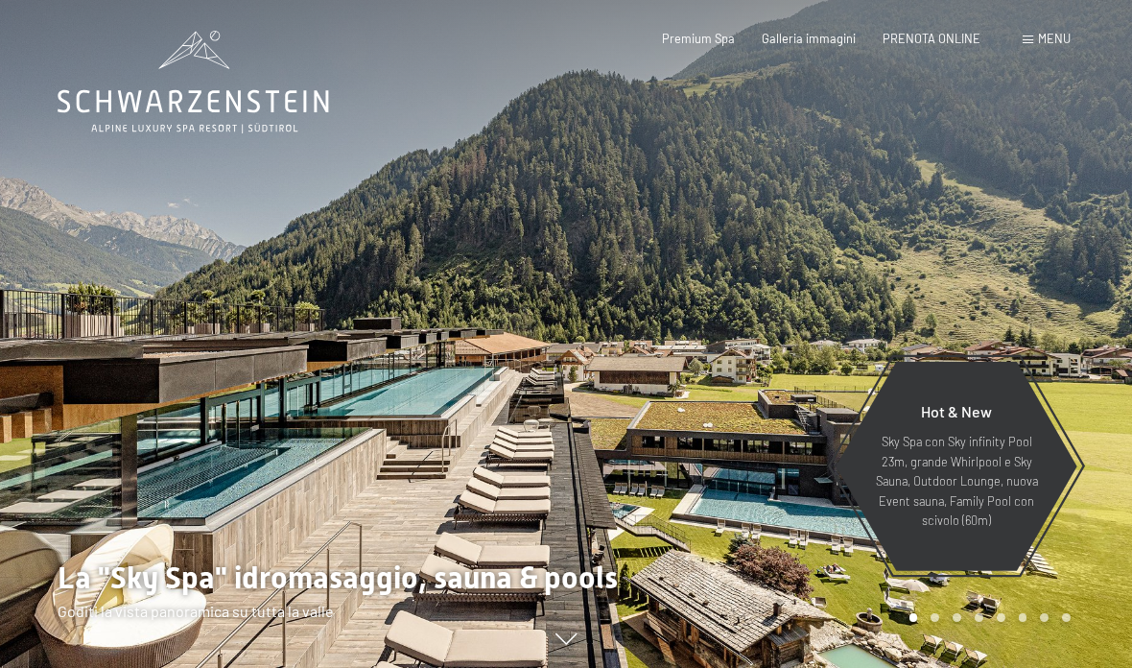 This screenshot has height=668, width=1132. I want to click on a: PRENOTA ONLINE, so click(932, 38).